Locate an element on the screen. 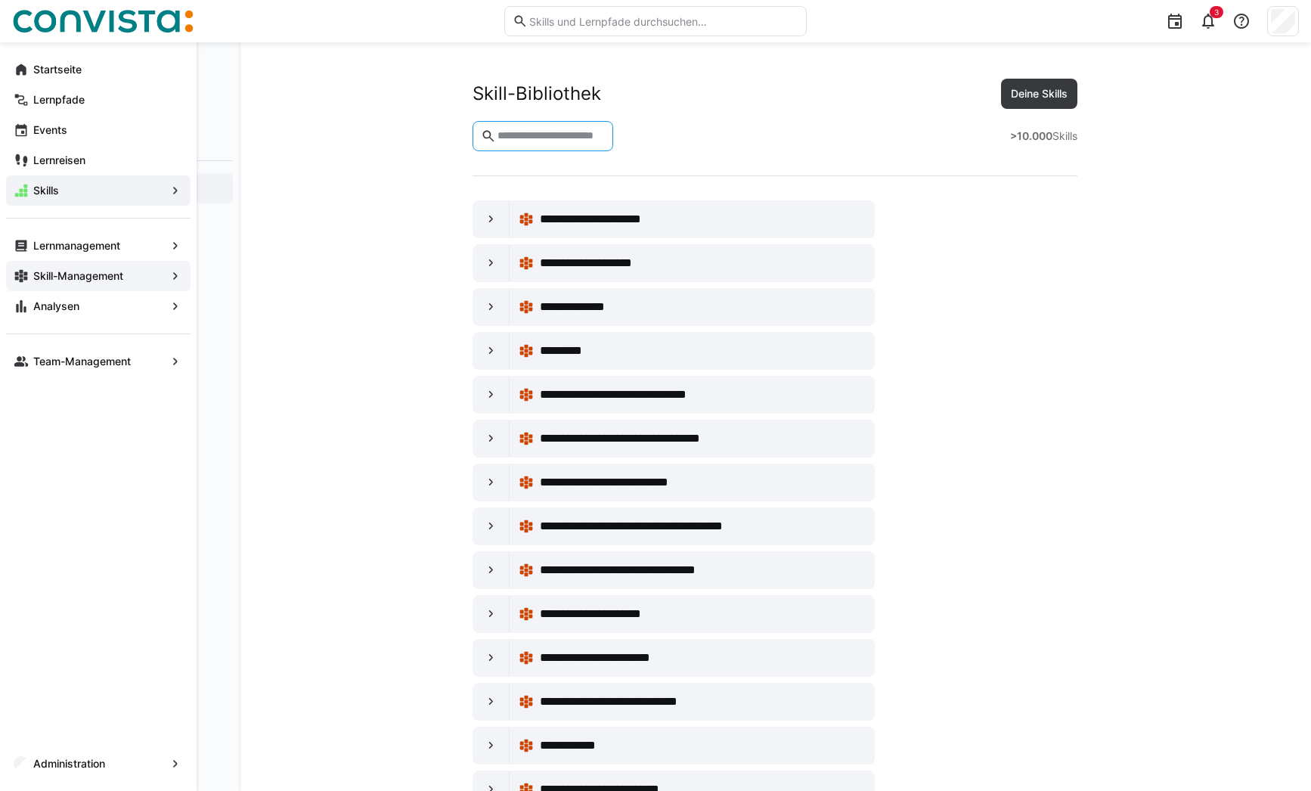 The height and width of the screenshot is (791, 1311). strong: >10.000 is located at coordinates (1032, 135).